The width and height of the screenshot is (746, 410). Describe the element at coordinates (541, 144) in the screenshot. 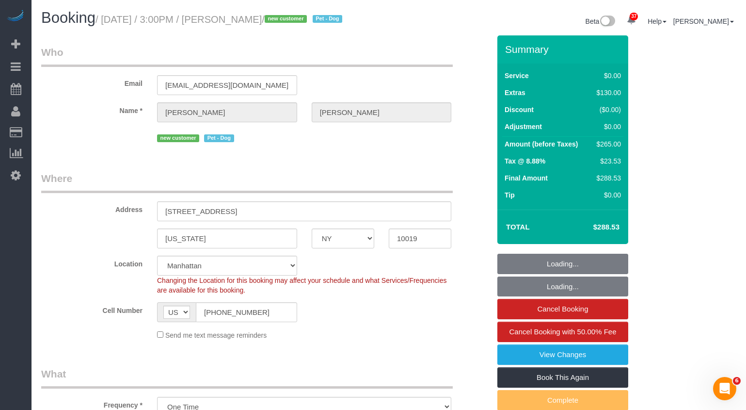

I see `label: Amount (before Taxes)` at that location.